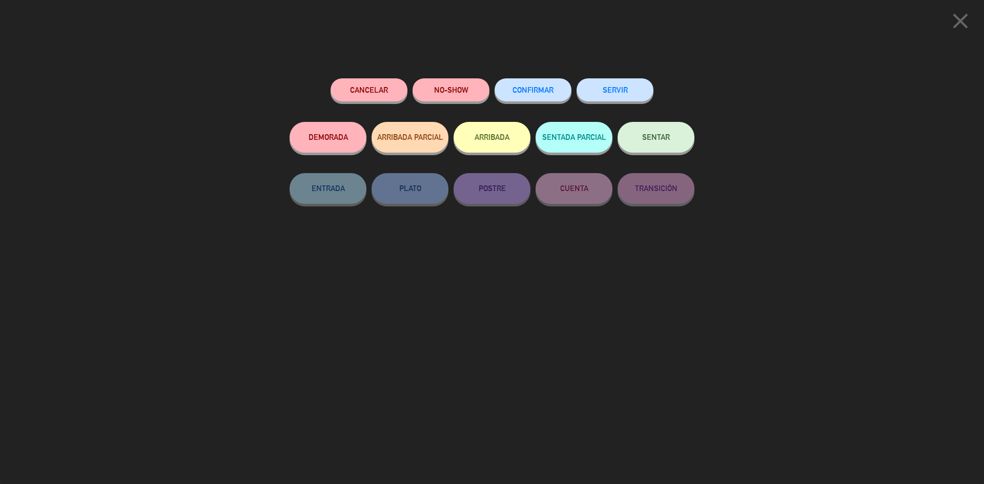 Image resolution: width=984 pixels, height=484 pixels. What do you see at coordinates (961, 23) in the screenshot?
I see `button: close` at bounding box center [961, 23].